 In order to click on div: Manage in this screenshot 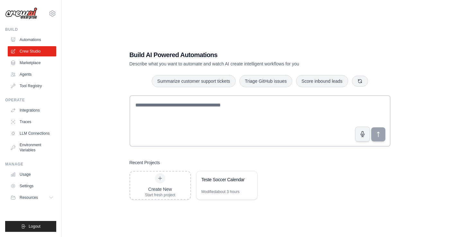, I will do `click(31, 164)`.